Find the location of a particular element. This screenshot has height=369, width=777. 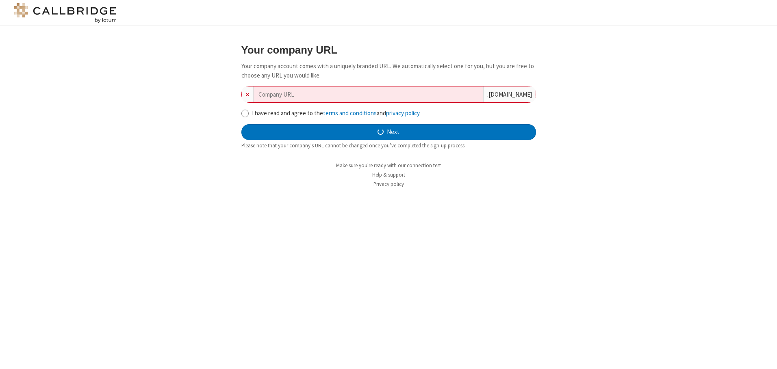

a: Help & support is located at coordinates (388, 175).